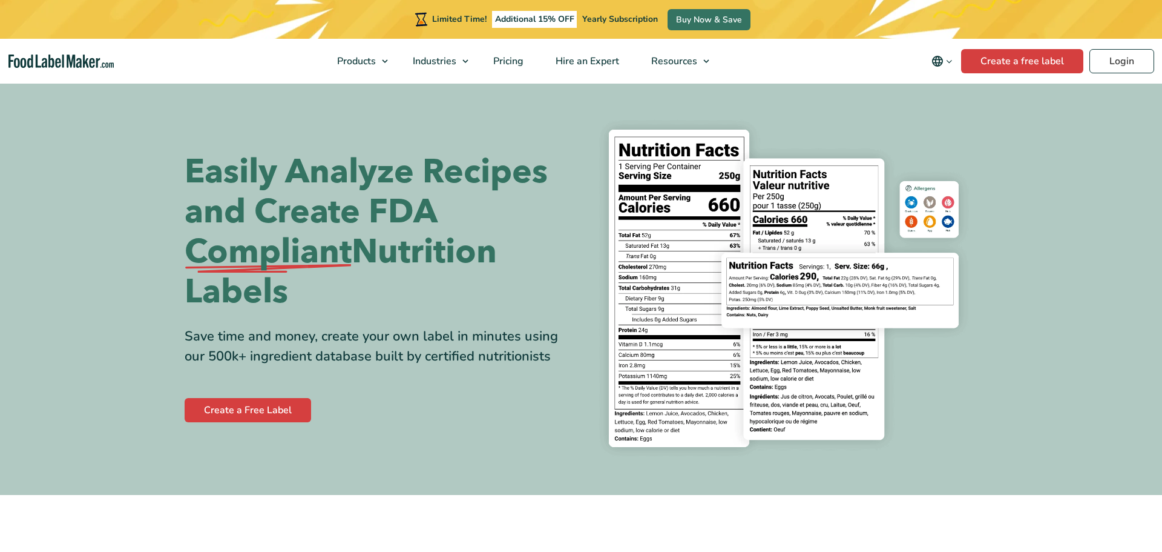  I want to click on h1: Easily Analyze Recipes and Create FDA Nutrition Labels, so click(378, 232).